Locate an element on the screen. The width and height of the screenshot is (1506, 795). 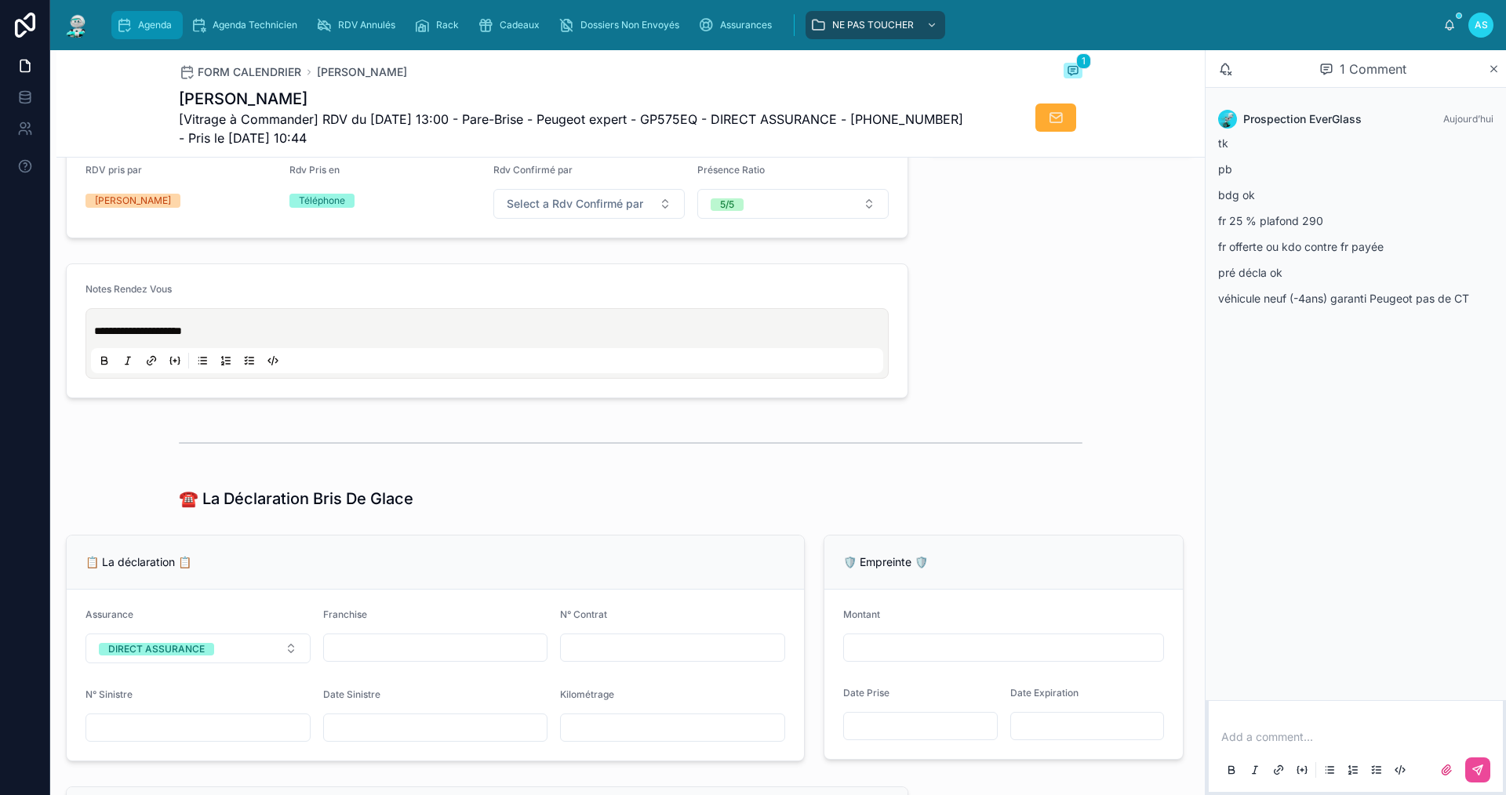
p: fr offerte ou kdo contre fr payée is located at coordinates (1355, 246).